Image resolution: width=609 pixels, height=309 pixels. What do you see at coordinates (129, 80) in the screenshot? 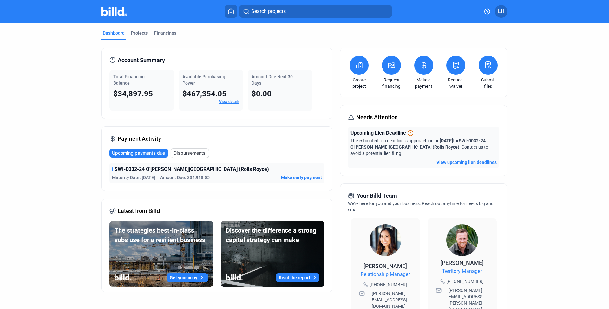
I see `span: Total Financing Balance` at bounding box center [129, 80].